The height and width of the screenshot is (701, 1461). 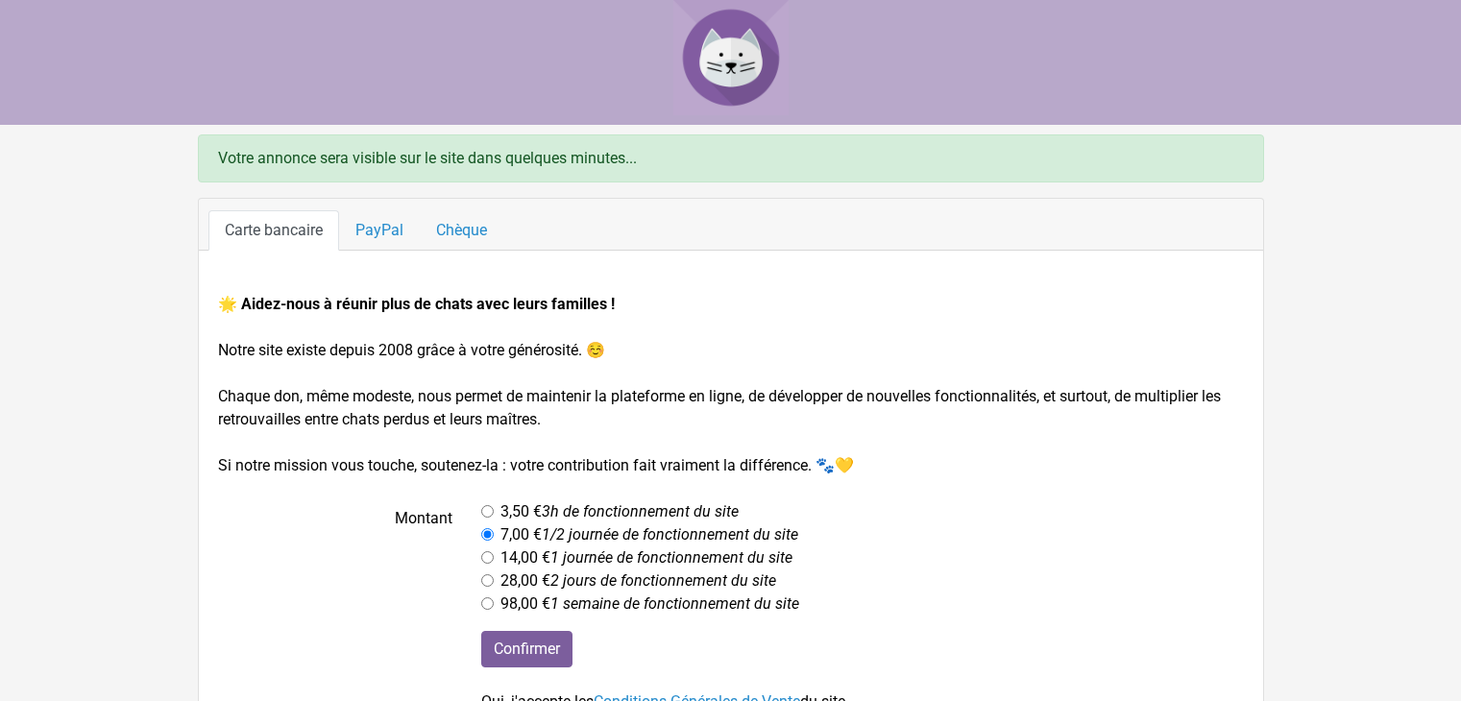 What do you see at coordinates (274, 230) in the screenshot?
I see `a: Carte bancaire` at bounding box center [274, 230].